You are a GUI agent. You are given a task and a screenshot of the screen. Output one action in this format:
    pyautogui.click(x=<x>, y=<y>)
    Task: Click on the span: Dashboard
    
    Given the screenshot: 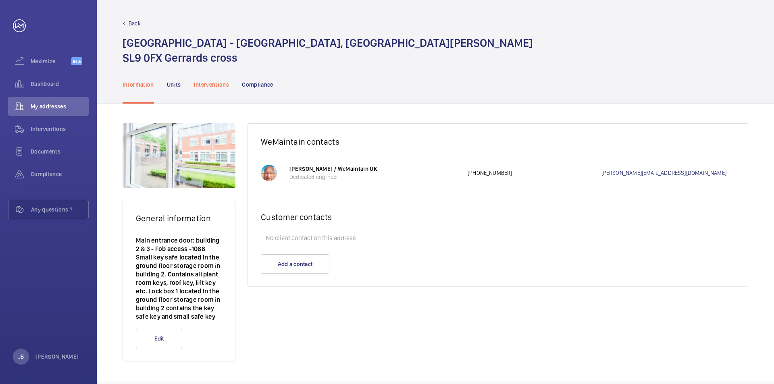 What is the action you would take?
    pyautogui.click(x=60, y=84)
    